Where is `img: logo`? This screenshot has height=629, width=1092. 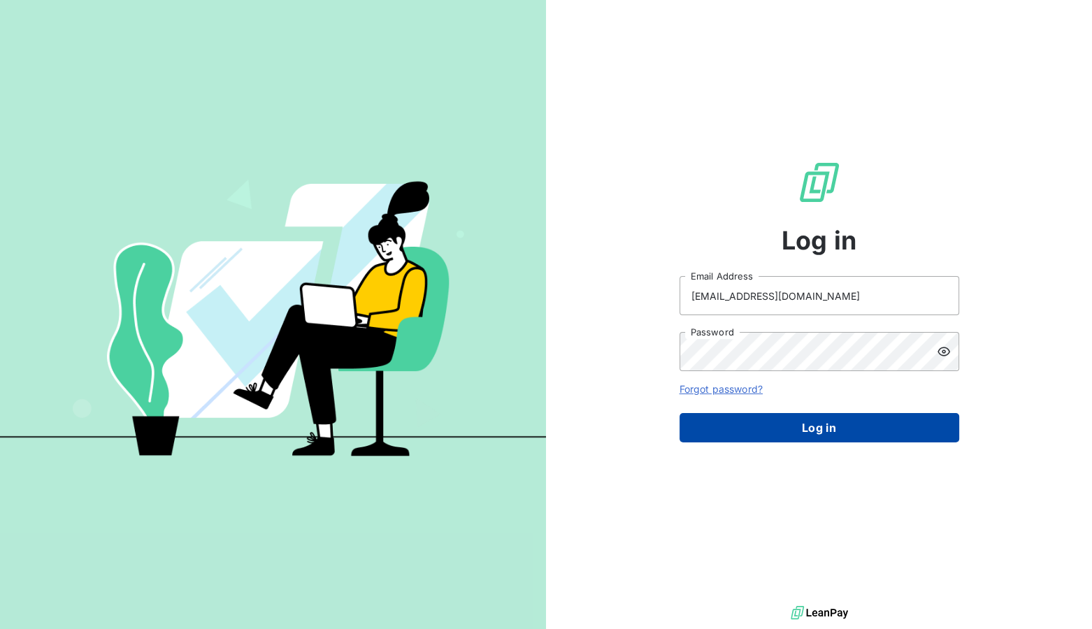
img: logo is located at coordinates (819, 613).